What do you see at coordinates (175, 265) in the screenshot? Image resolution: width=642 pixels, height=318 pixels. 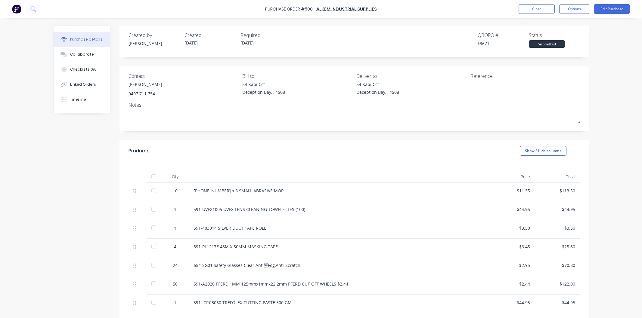 I see `div: 24` at bounding box center [175, 265].